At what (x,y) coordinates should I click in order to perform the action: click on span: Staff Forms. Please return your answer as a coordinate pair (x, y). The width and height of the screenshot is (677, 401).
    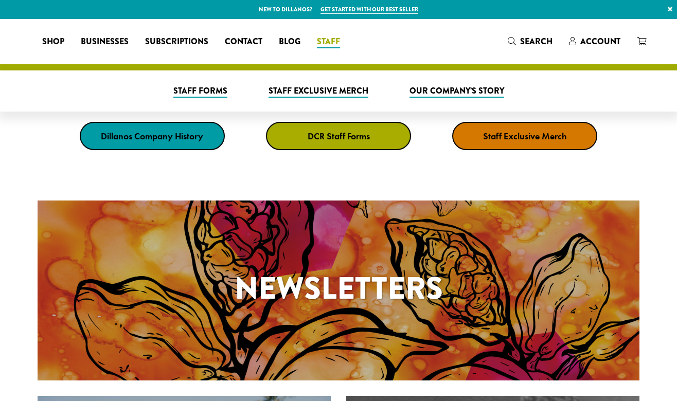
    Looking at the image, I should click on (200, 91).